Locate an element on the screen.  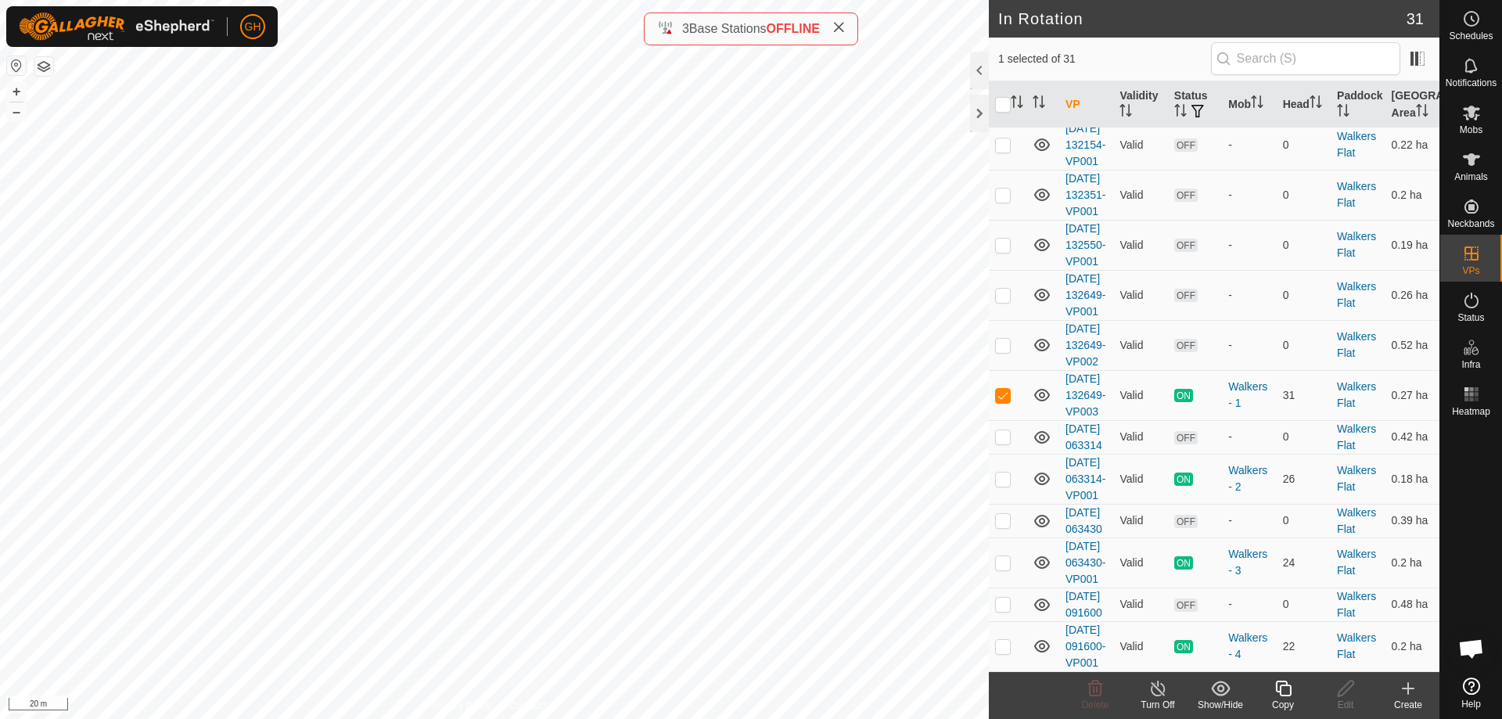
span: Heatmap is located at coordinates (1471, 412).